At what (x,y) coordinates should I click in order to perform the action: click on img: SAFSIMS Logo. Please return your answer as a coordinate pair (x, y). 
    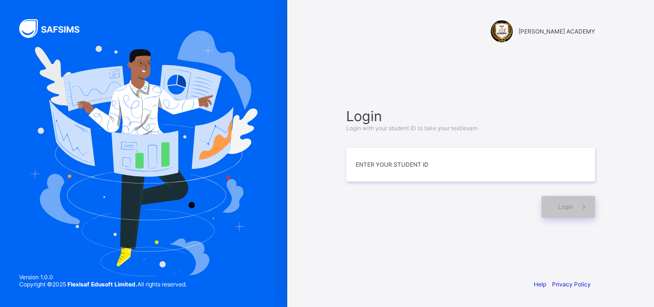
    Looking at the image, I should click on (55, 28).